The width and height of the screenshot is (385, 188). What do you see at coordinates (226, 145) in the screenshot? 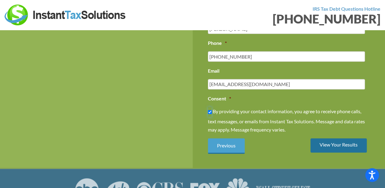
I see `input: Previous` at bounding box center [226, 145].